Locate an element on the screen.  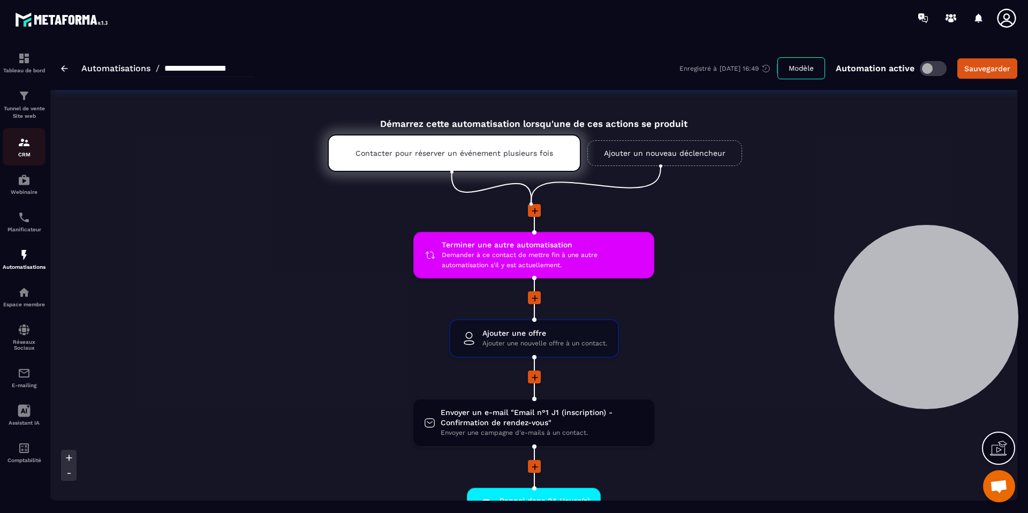
a: social-networksocial-networkRéseaux Sociaux is located at coordinates (24, 337).